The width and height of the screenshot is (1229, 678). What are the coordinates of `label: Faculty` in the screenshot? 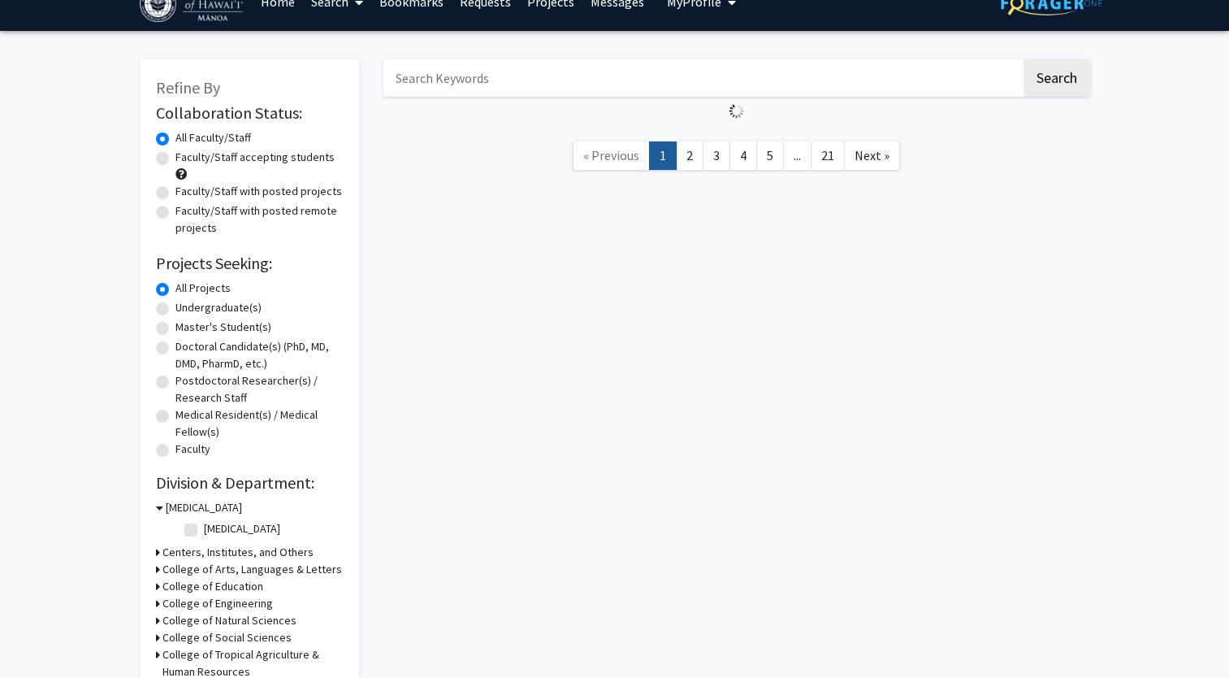 It's located at (193, 449).